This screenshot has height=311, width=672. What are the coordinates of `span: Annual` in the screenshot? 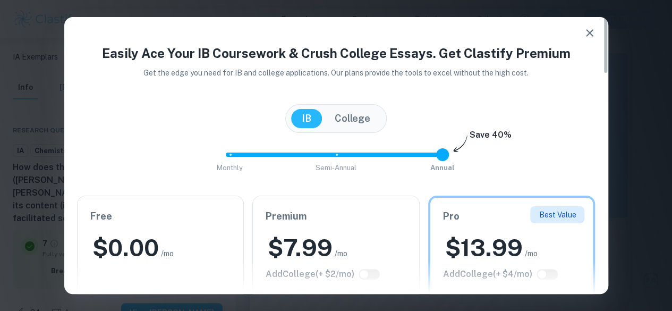 It's located at (443, 167).